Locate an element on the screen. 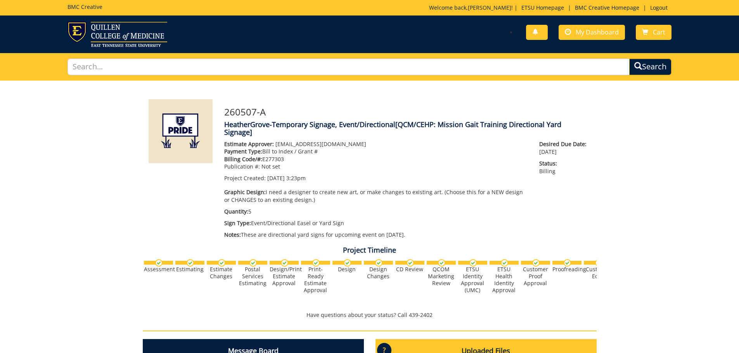  a: Logout is located at coordinates (658, 7).